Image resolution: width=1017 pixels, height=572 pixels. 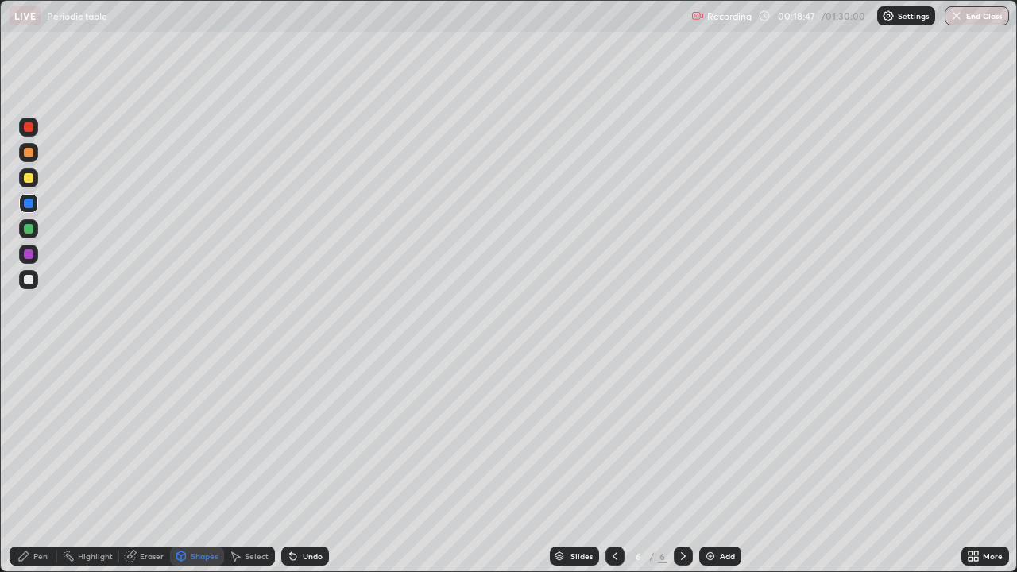 What do you see at coordinates (77, 16) in the screenshot?
I see `p: Periodic table` at bounding box center [77, 16].